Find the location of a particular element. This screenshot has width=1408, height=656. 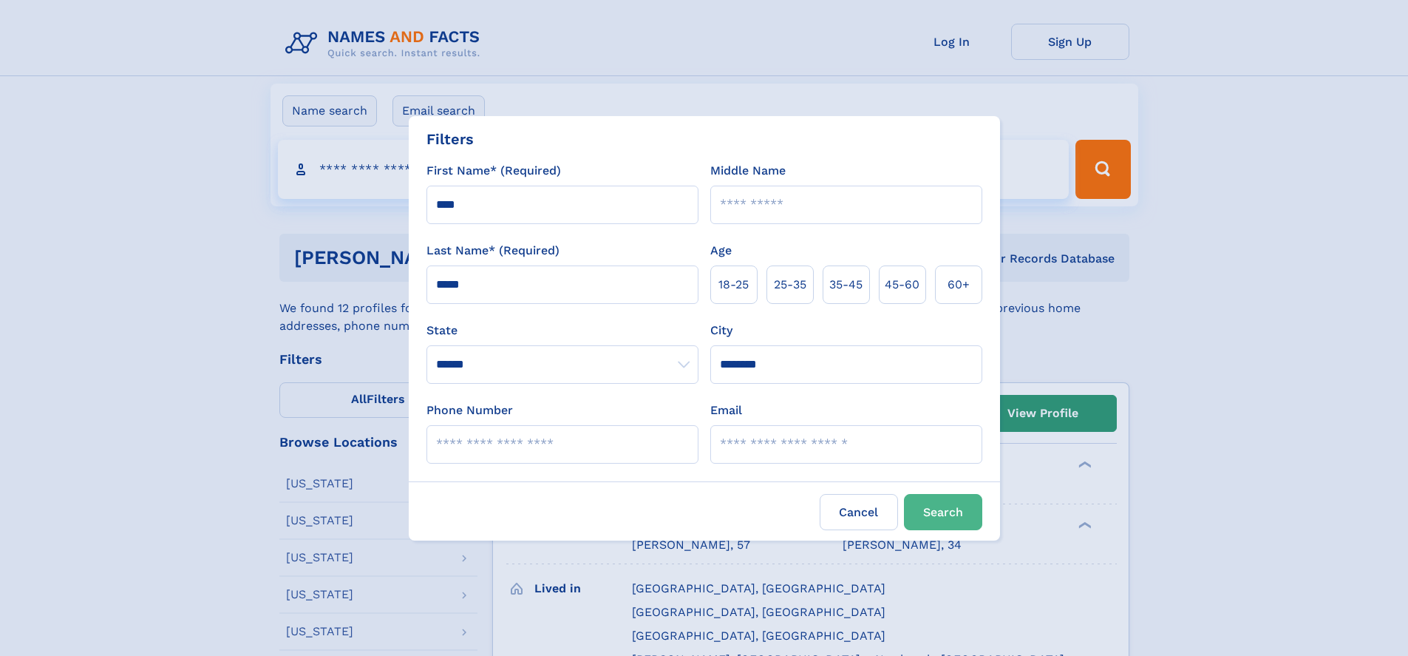

span: 18‑25 is located at coordinates (733, 285).